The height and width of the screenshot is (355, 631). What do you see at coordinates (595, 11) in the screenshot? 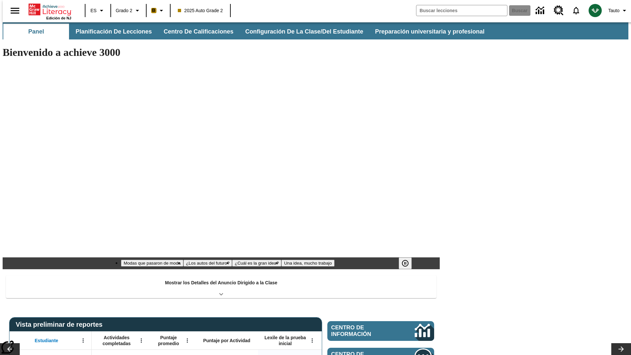
I see `button: Escoja un nuevo avatar` at bounding box center [595, 11].